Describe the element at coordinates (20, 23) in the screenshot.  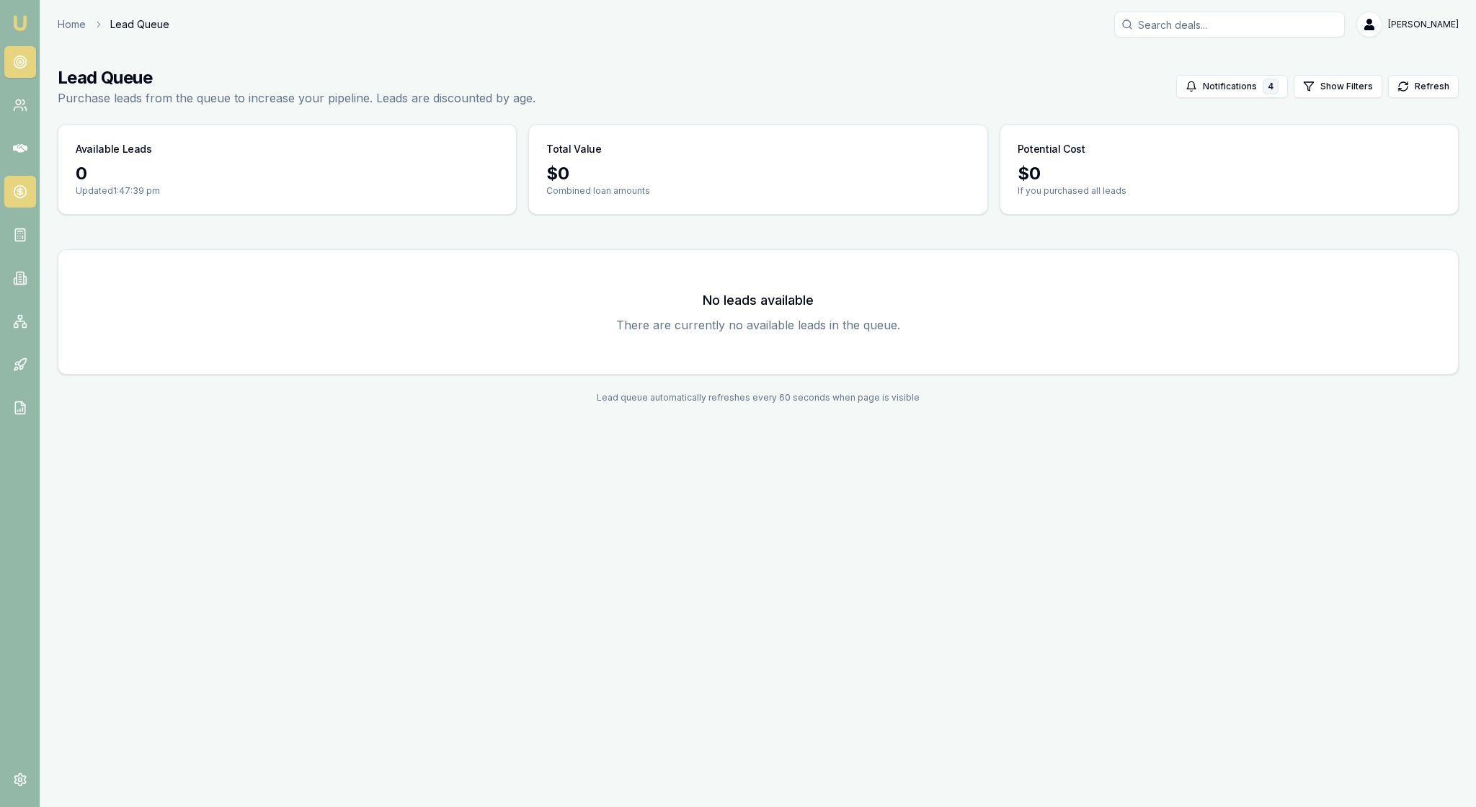
I see `img: emu-icon-u.png` at that location.